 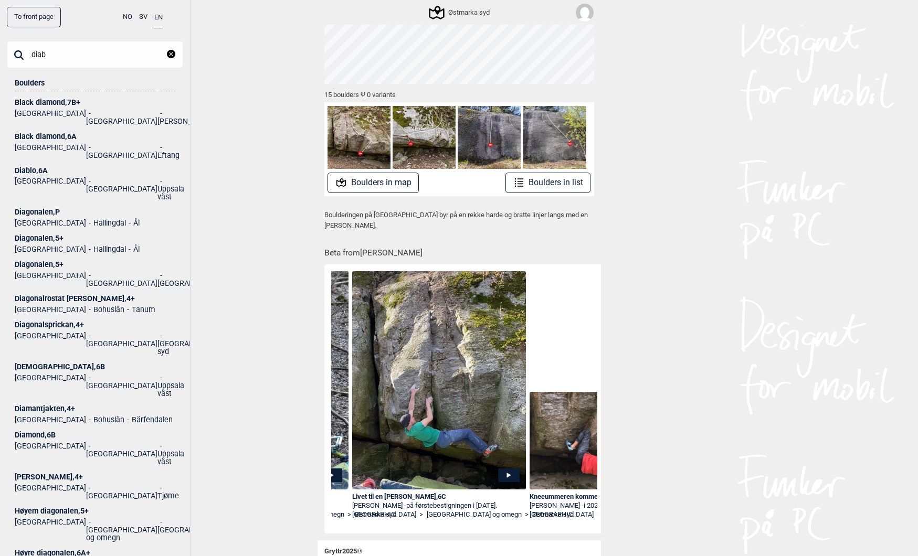 I want to click on div: Diablo , 6A, so click(x=95, y=171).